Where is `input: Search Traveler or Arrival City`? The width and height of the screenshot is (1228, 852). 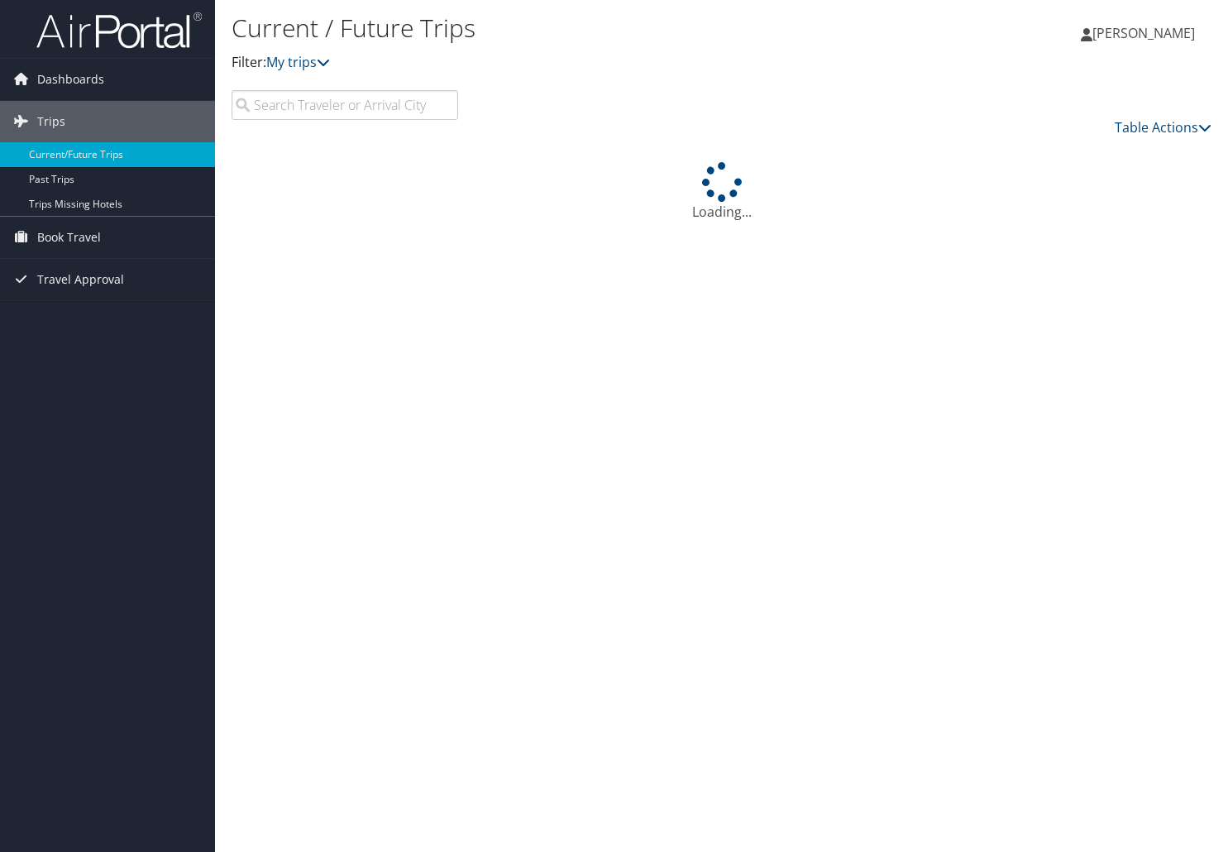
input: Search Traveler or Arrival City is located at coordinates (345, 105).